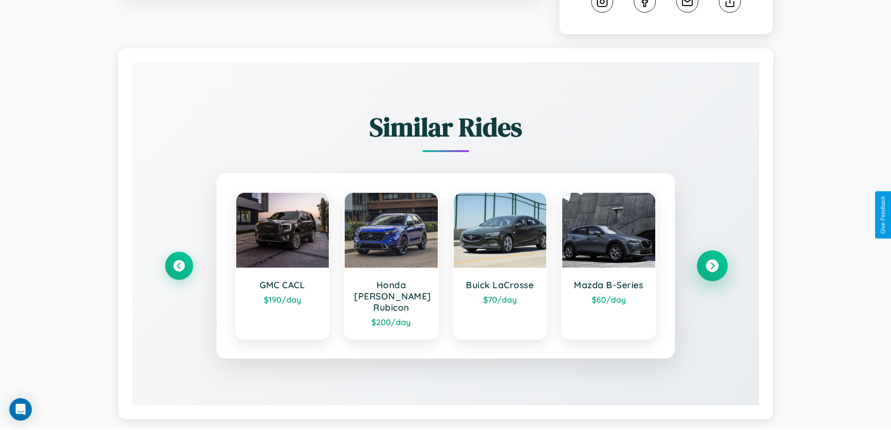 The image size is (891, 430). What do you see at coordinates (282, 266) in the screenshot?
I see `a: GMC CACL$190/day` at bounding box center [282, 266].